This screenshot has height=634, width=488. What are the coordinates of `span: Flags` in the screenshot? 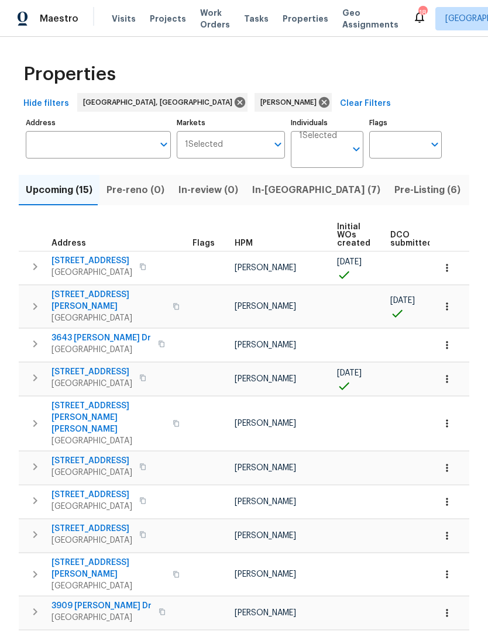 It's located at (204, 243).